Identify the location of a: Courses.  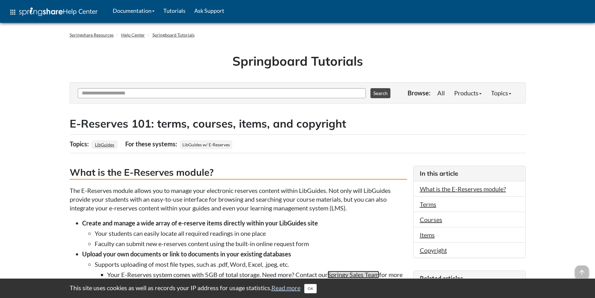
(431, 219).